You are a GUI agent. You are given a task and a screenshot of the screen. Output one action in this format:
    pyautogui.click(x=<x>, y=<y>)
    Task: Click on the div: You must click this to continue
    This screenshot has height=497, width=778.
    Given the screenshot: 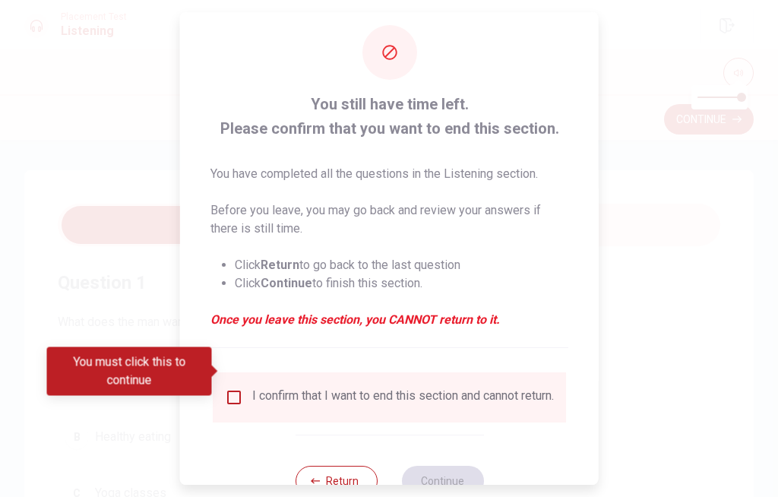 What is the action you would take?
    pyautogui.click(x=129, y=371)
    